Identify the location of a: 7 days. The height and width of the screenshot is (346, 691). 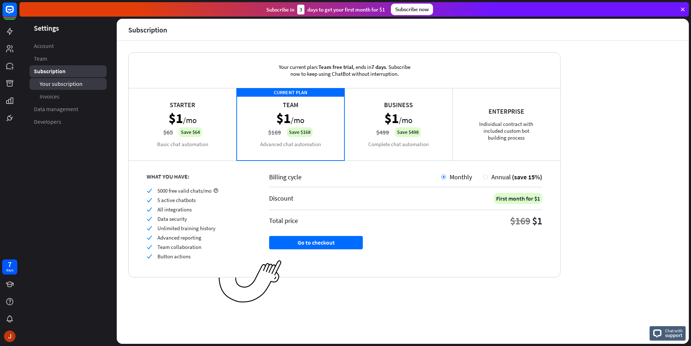
(10, 267).